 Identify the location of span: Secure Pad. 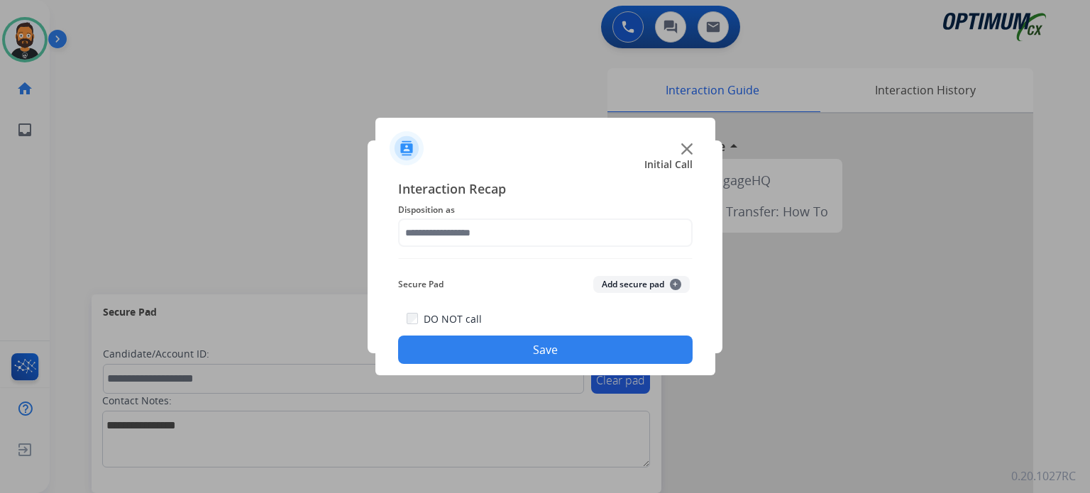
(421, 285).